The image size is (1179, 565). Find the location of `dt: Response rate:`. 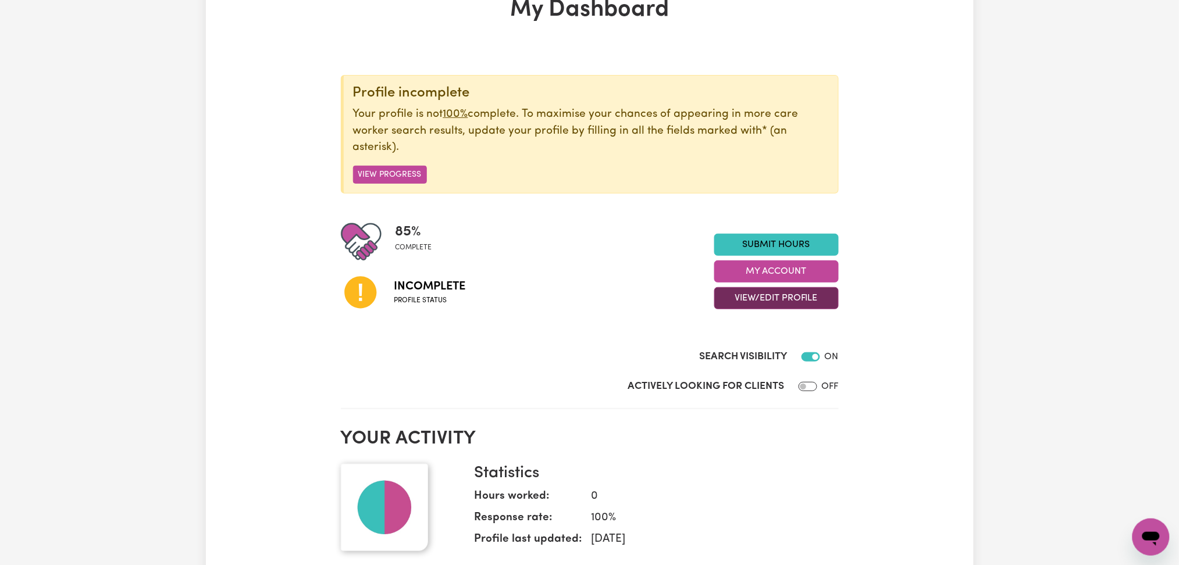

dt: Response rate: is located at coordinates (528, 521).